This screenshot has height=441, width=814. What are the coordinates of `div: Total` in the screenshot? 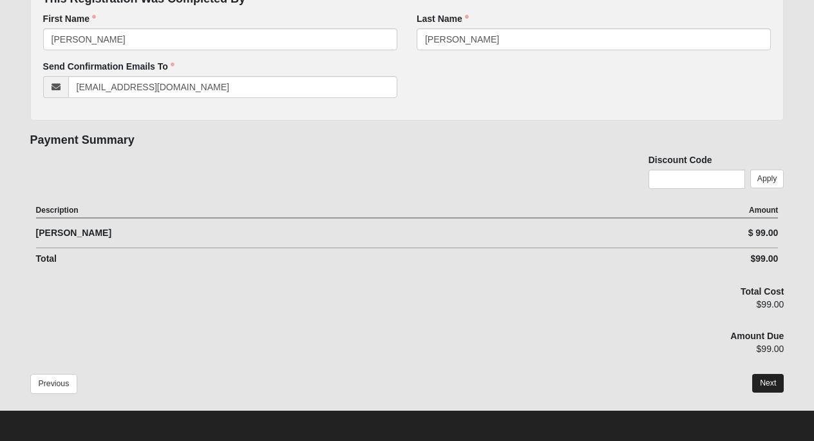 It's located at (314, 258).